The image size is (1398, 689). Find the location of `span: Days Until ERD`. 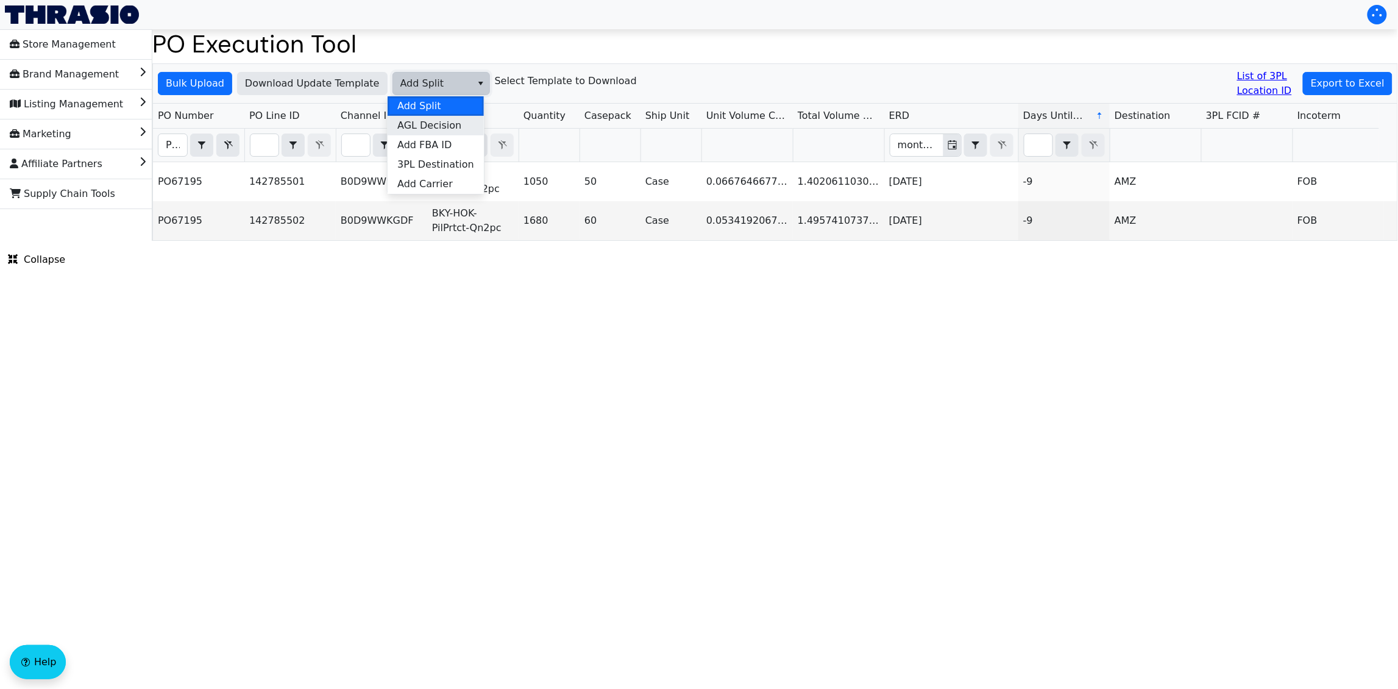

span: Days Until ERD is located at coordinates (1054, 116).